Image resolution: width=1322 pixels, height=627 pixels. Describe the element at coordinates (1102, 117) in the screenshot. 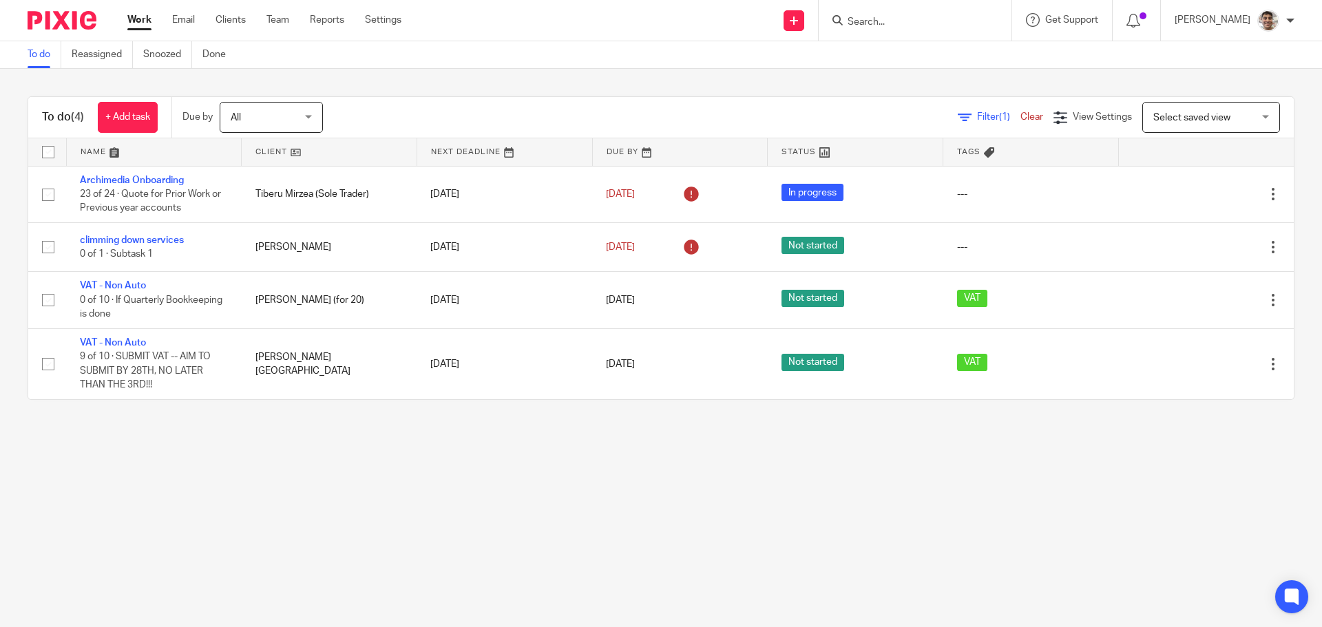

I see `span: View Settings` at that location.